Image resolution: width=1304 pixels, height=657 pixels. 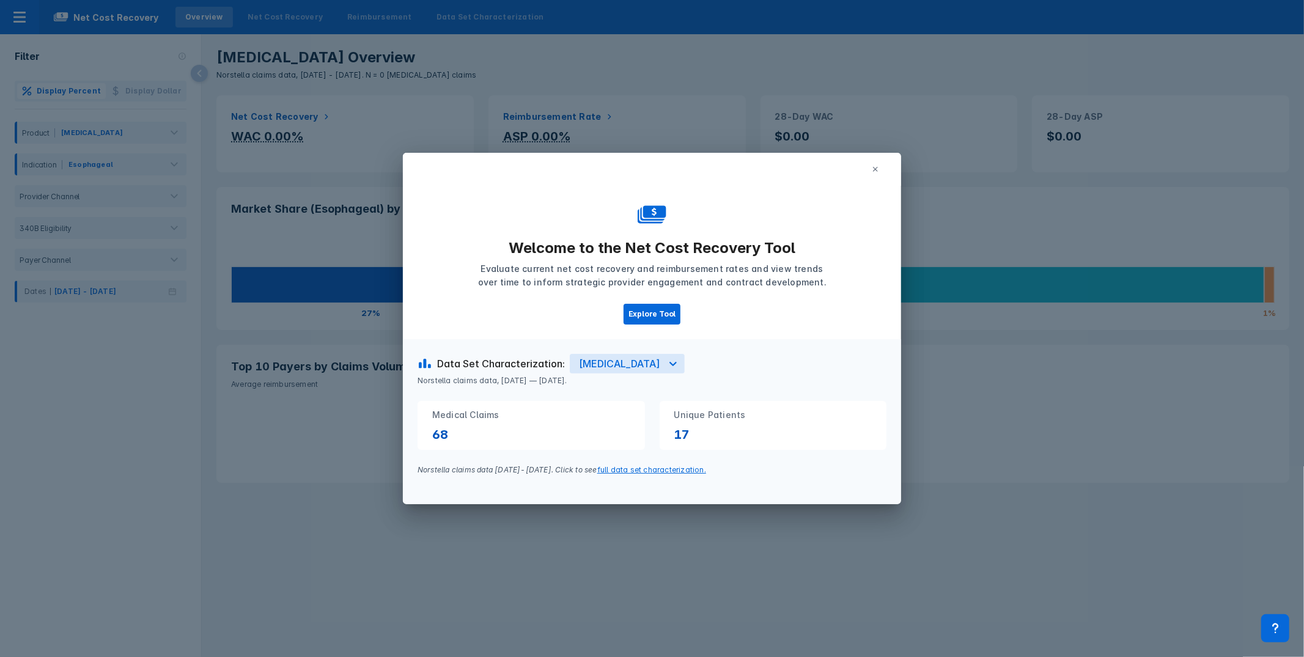 I want to click on p: 17, so click(x=773, y=435).